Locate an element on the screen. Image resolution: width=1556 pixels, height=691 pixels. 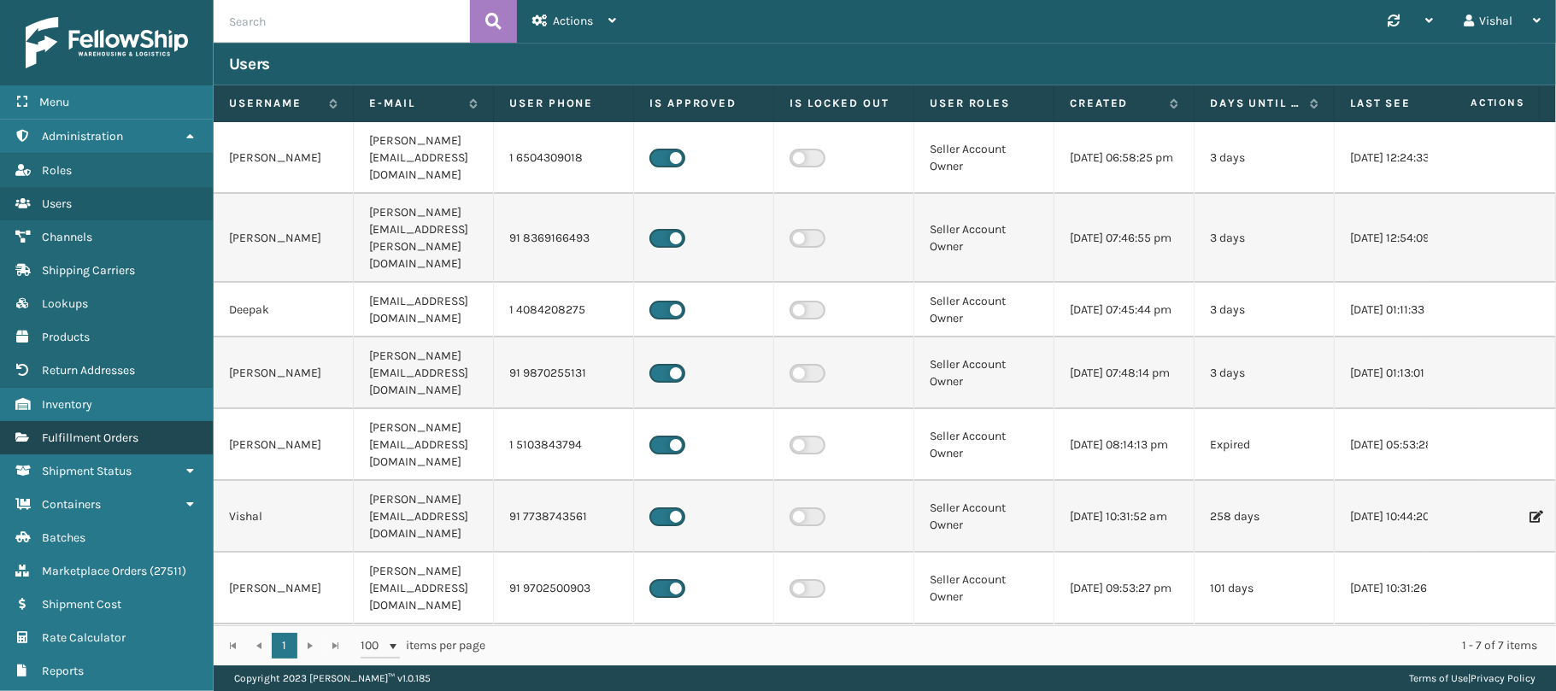
td: Expired is located at coordinates (1264, 445).